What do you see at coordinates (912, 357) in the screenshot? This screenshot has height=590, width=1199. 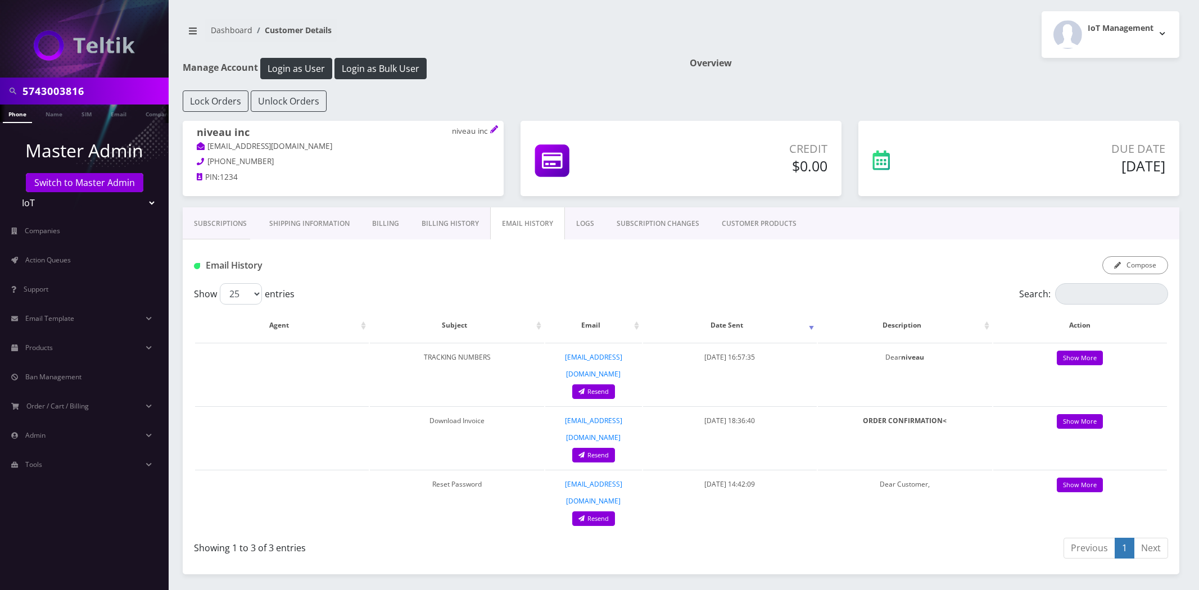 I see `strong: niveau` at bounding box center [912, 357].